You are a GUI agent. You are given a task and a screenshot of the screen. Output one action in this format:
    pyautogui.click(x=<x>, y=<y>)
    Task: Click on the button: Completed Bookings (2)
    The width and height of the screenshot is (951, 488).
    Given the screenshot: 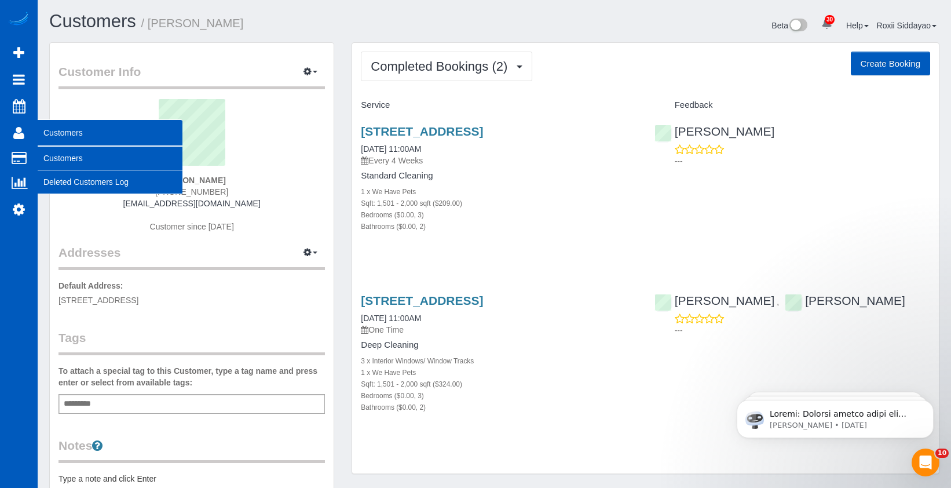 What is the action you would take?
    pyautogui.click(x=447, y=66)
    